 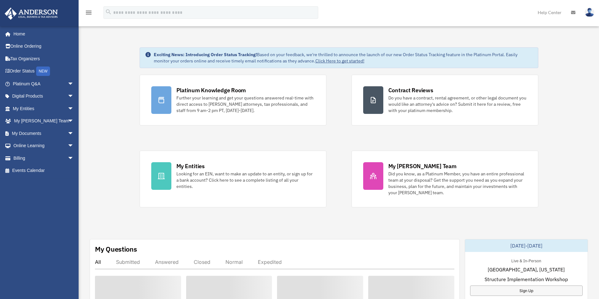 I want to click on div: NEW, so click(x=43, y=71).